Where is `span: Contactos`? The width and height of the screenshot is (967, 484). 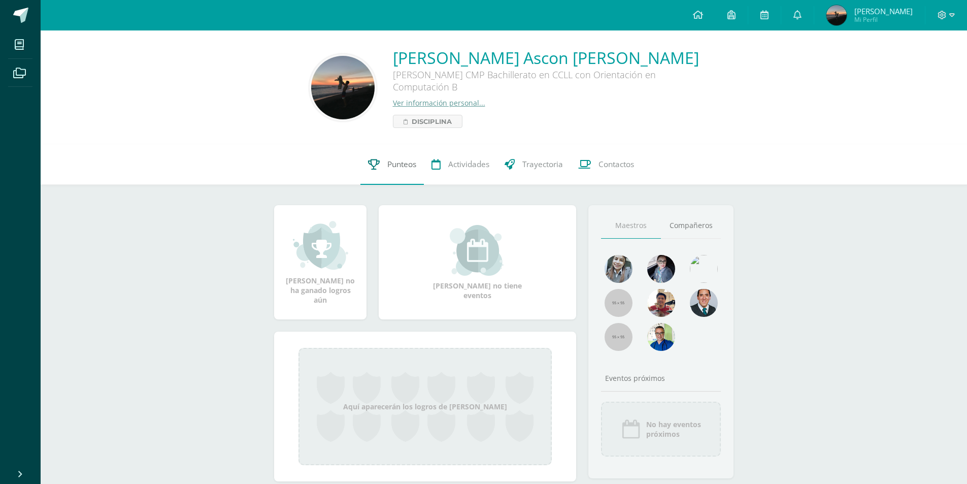 span: Contactos is located at coordinates (616, 164).